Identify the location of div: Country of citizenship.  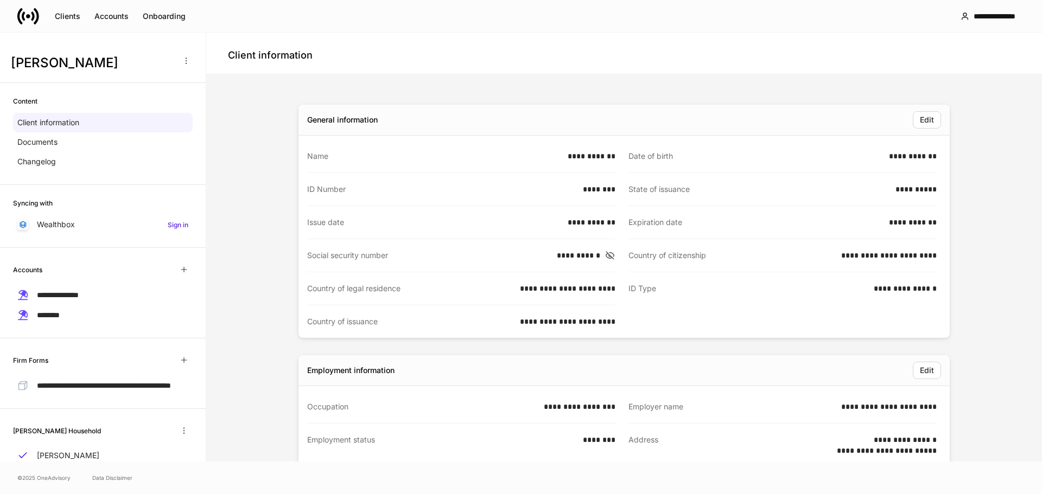
(731, 256).